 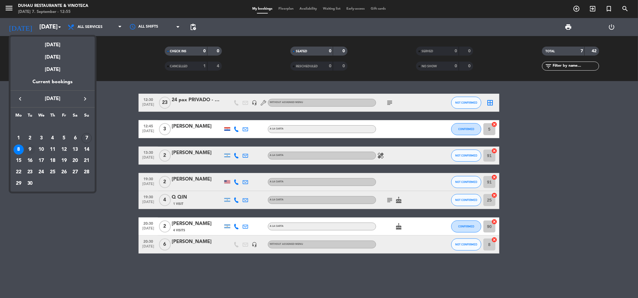 What do you see at coordinates (30, 117) in the screenshot?
I see `th: Tuesday` at bounding box center [30, 117].